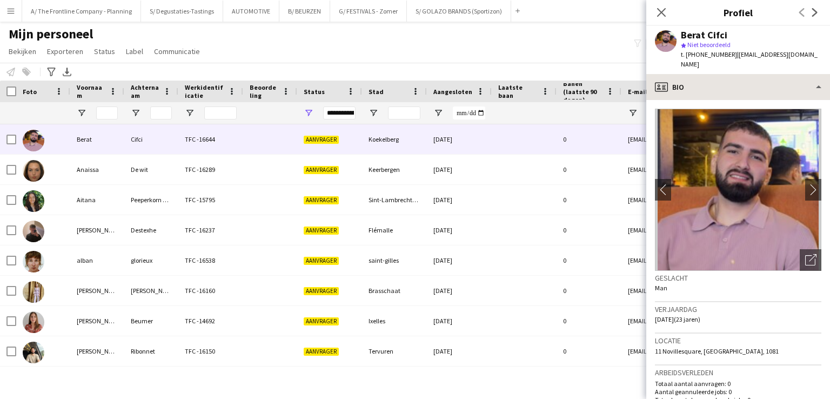 The height and width of the screenshot is (399, 830). I want to click on img: Anaissa De wit, so click(34, 171).